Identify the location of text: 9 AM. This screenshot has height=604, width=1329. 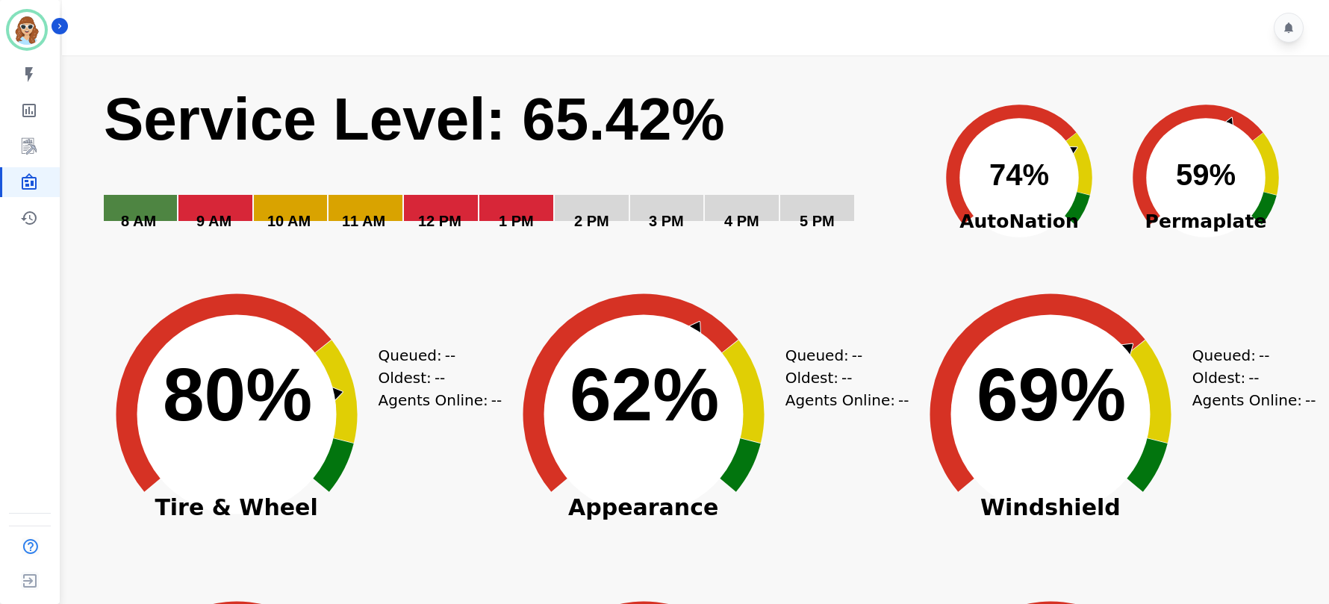
(213, 221).